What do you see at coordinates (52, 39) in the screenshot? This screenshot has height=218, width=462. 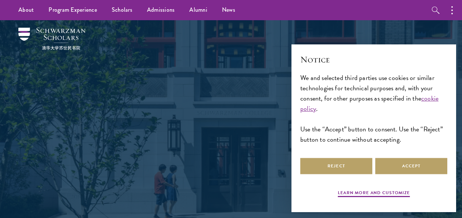 I see `img: Schwarzman Scholars` at bounding box center [52, 39].